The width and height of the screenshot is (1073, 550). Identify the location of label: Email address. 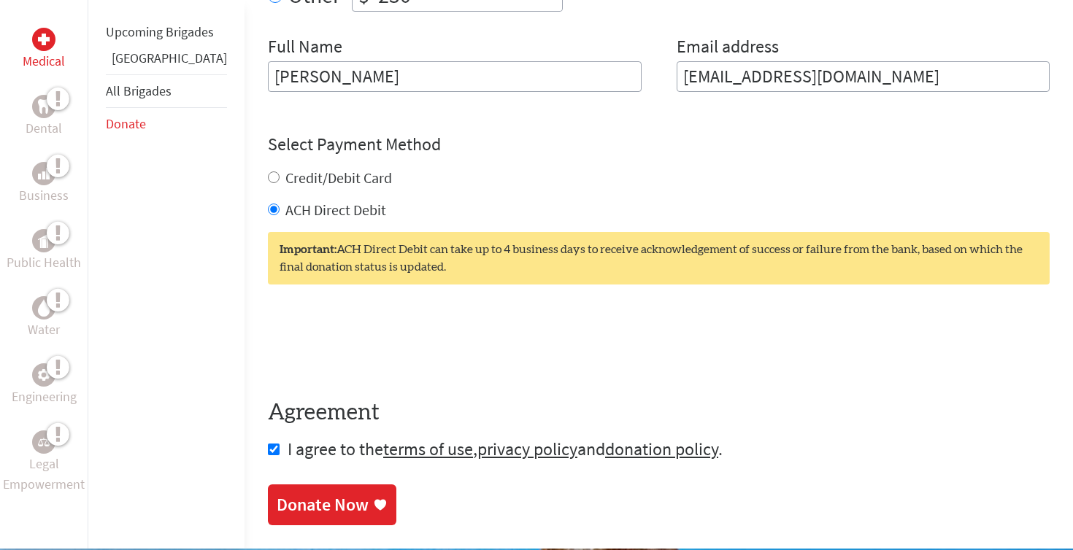
(728, 48).